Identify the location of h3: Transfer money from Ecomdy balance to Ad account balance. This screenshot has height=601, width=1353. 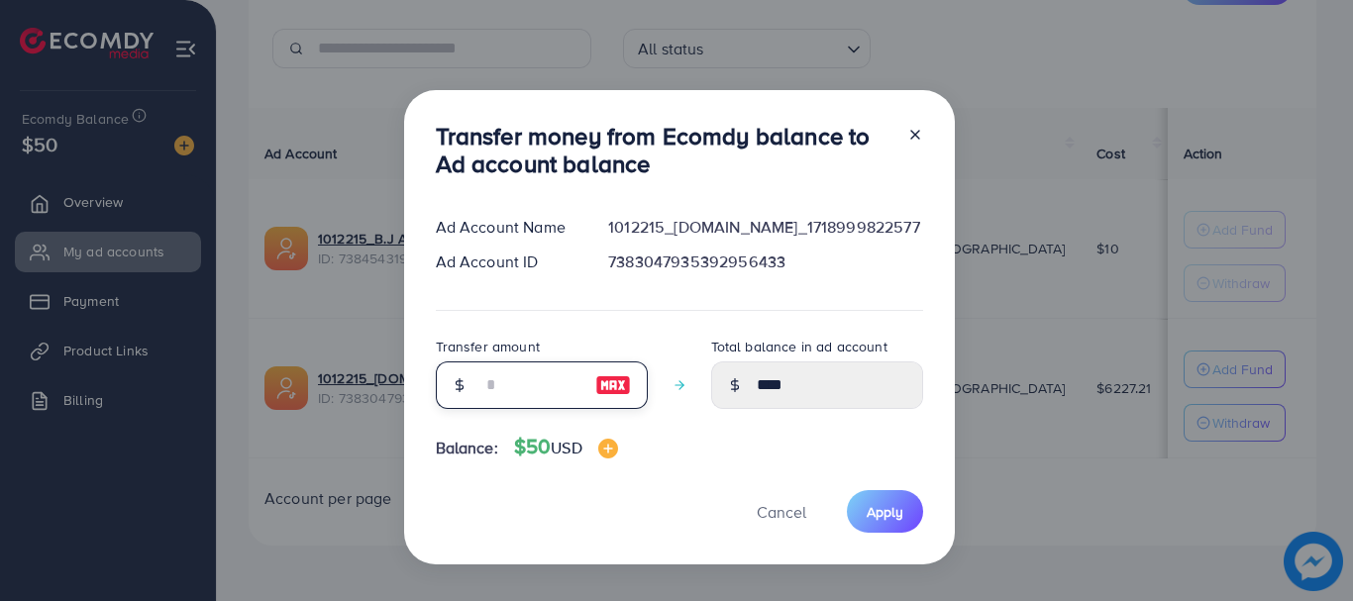
(664, 151).